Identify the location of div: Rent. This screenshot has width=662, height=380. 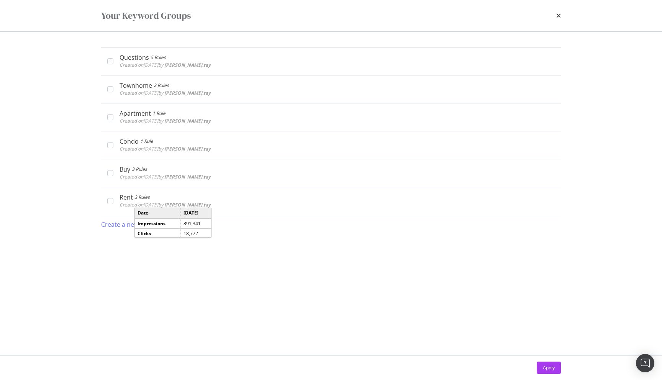
(126, 197).